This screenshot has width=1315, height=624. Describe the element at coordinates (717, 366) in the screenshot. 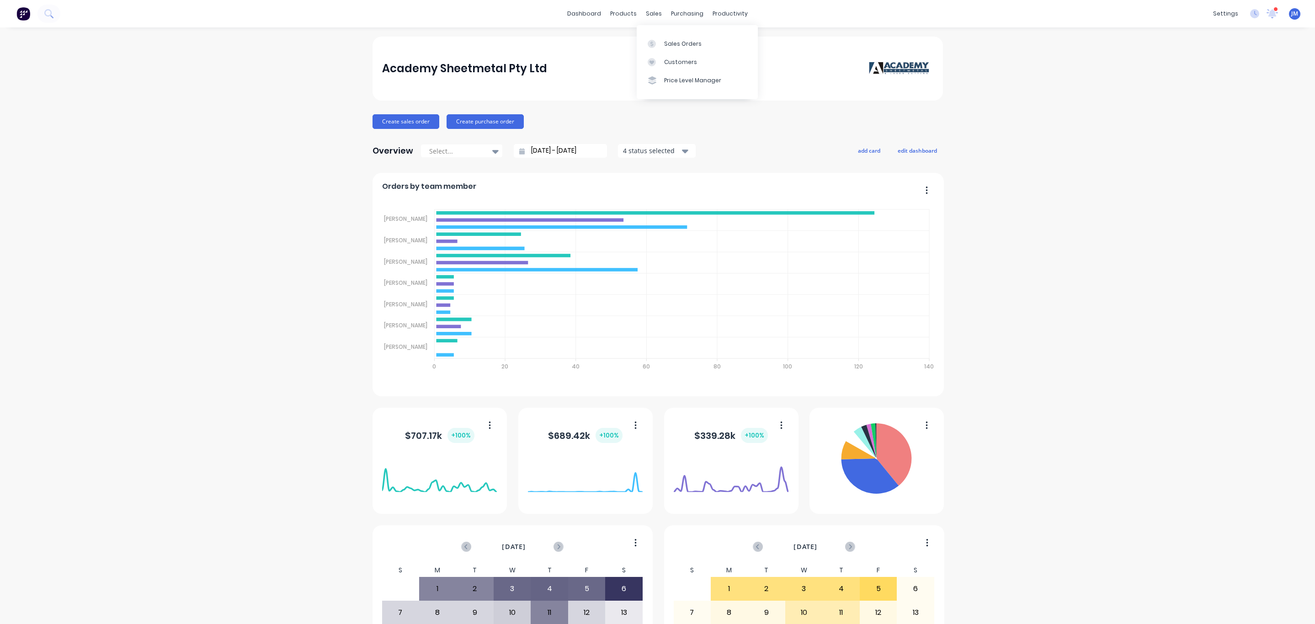

I see `tspan: 80` at that location.